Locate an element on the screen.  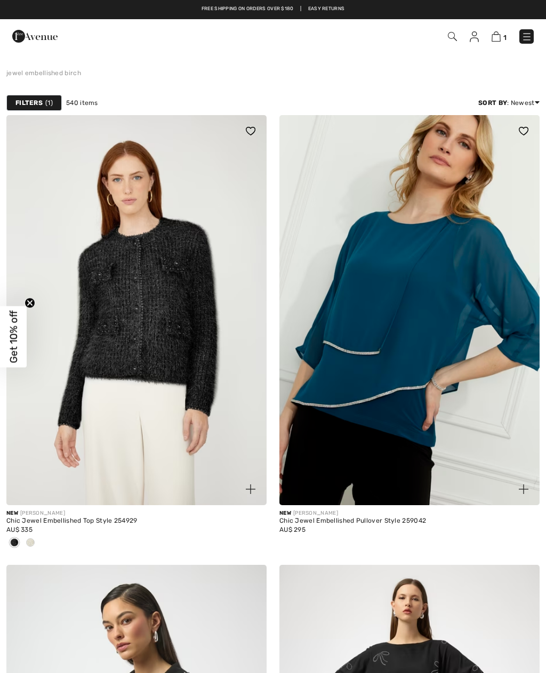
img: 1ère Avenue is located at coordinates (35, 36).